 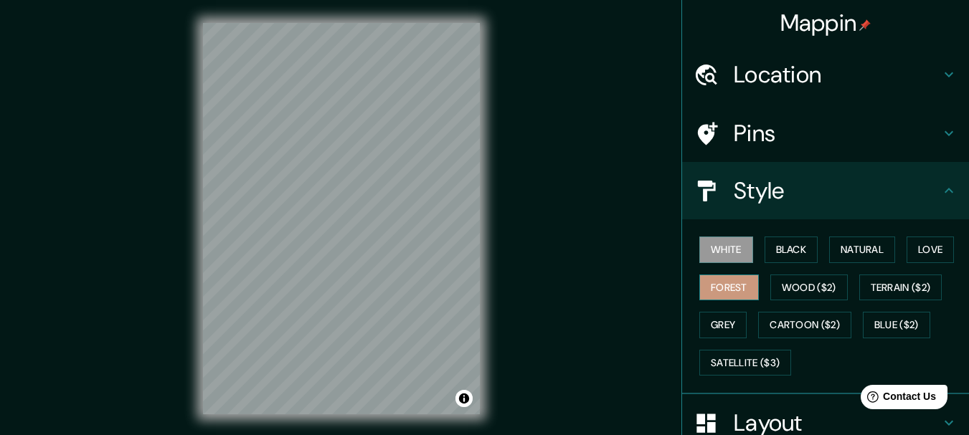 I want to click on div: Style, so click(x=825, y=191).